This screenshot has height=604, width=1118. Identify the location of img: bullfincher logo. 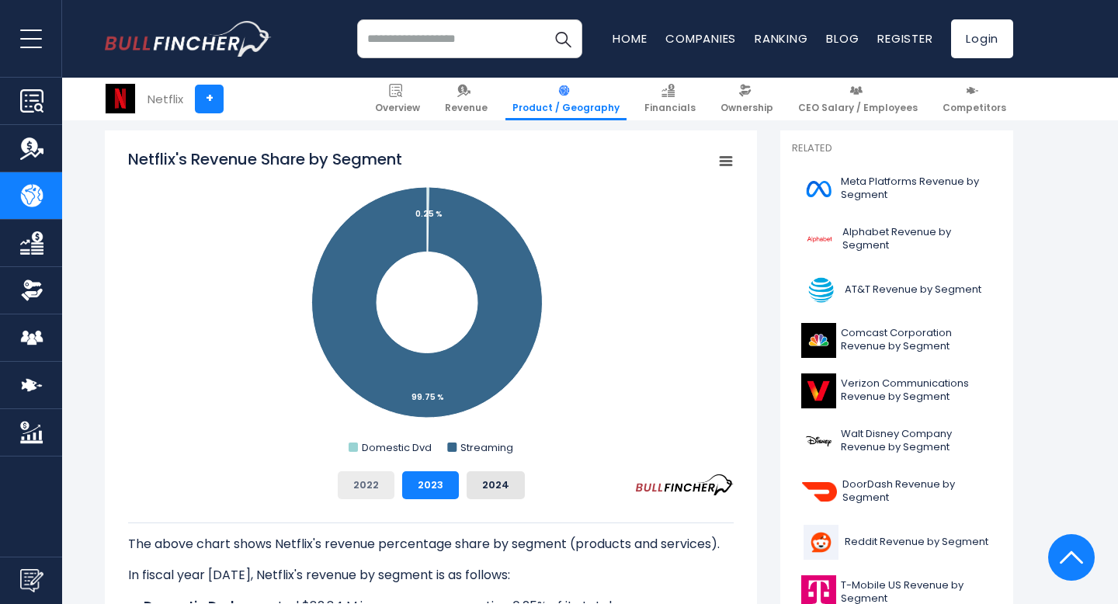
(188, 39).